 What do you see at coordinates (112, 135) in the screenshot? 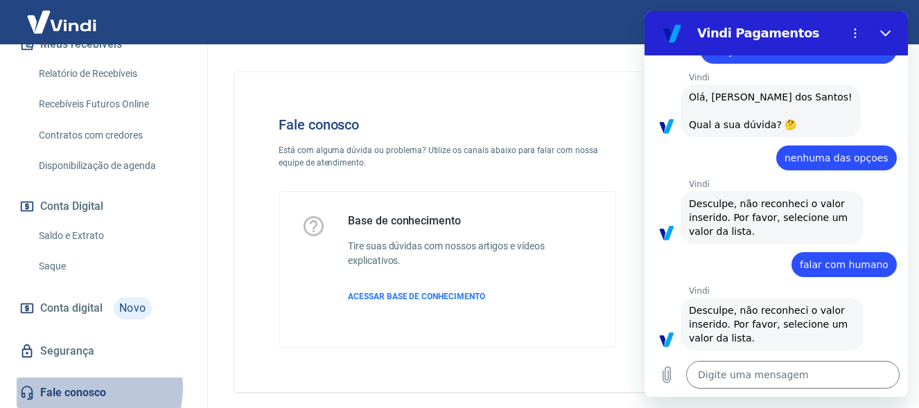
I see `a: Contratos com credores` at bounding box center [112, 135].